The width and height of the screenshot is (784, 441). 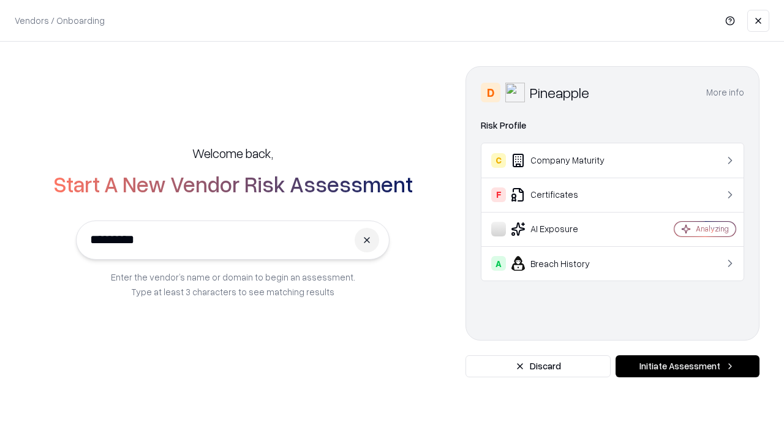 I want to click on p: Enter the vendor’s name or domain to begin an assessment. Type at least 3 characters to see match..., so click(x=233, y=284).